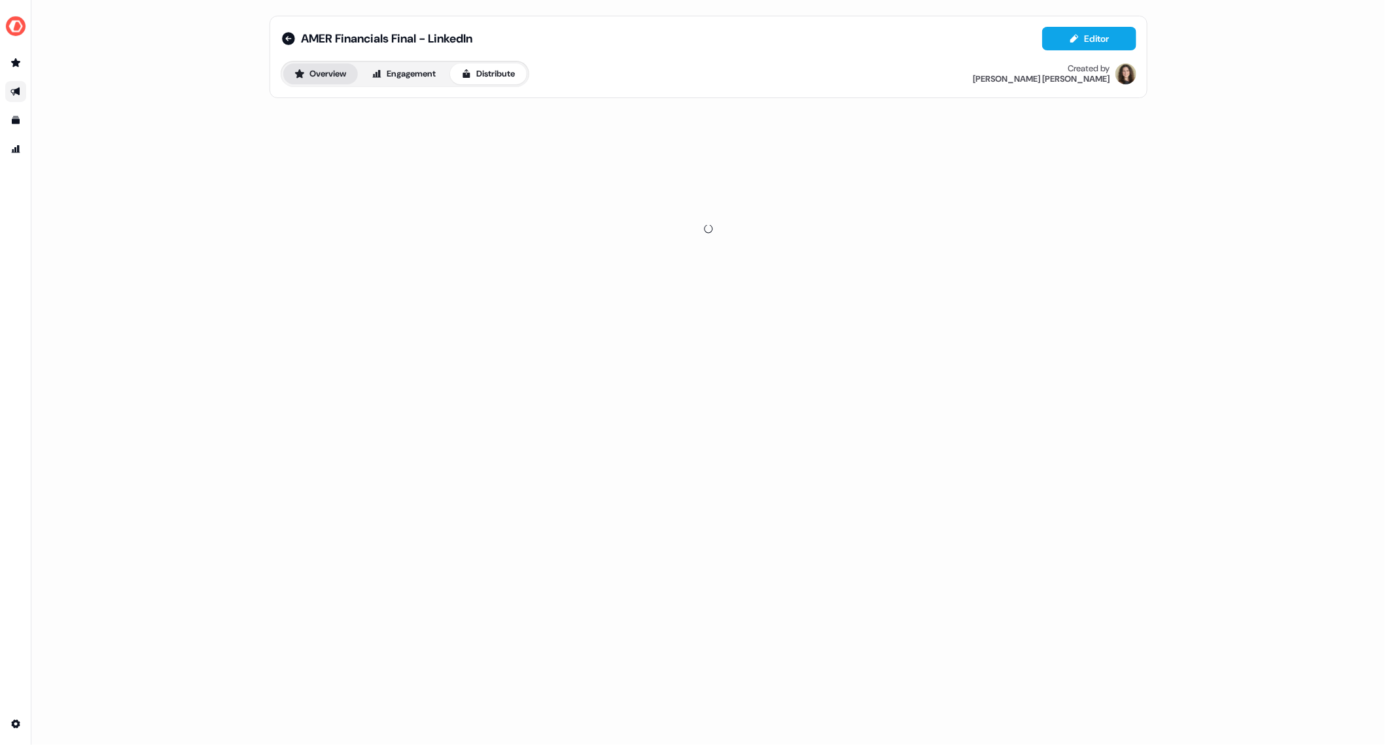 Image resolution: width=1385 pixels, height=745 pixels. What do you see at coordinates (404, 74) in the screenshot?
I see `a: Engagement` at bounding box center [404, 74].